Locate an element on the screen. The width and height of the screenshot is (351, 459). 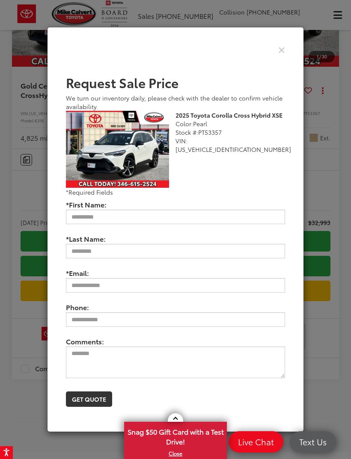
b: 2025 Toyota Corolla Cross Hybrid XSE is located at coordinates (229, 115).